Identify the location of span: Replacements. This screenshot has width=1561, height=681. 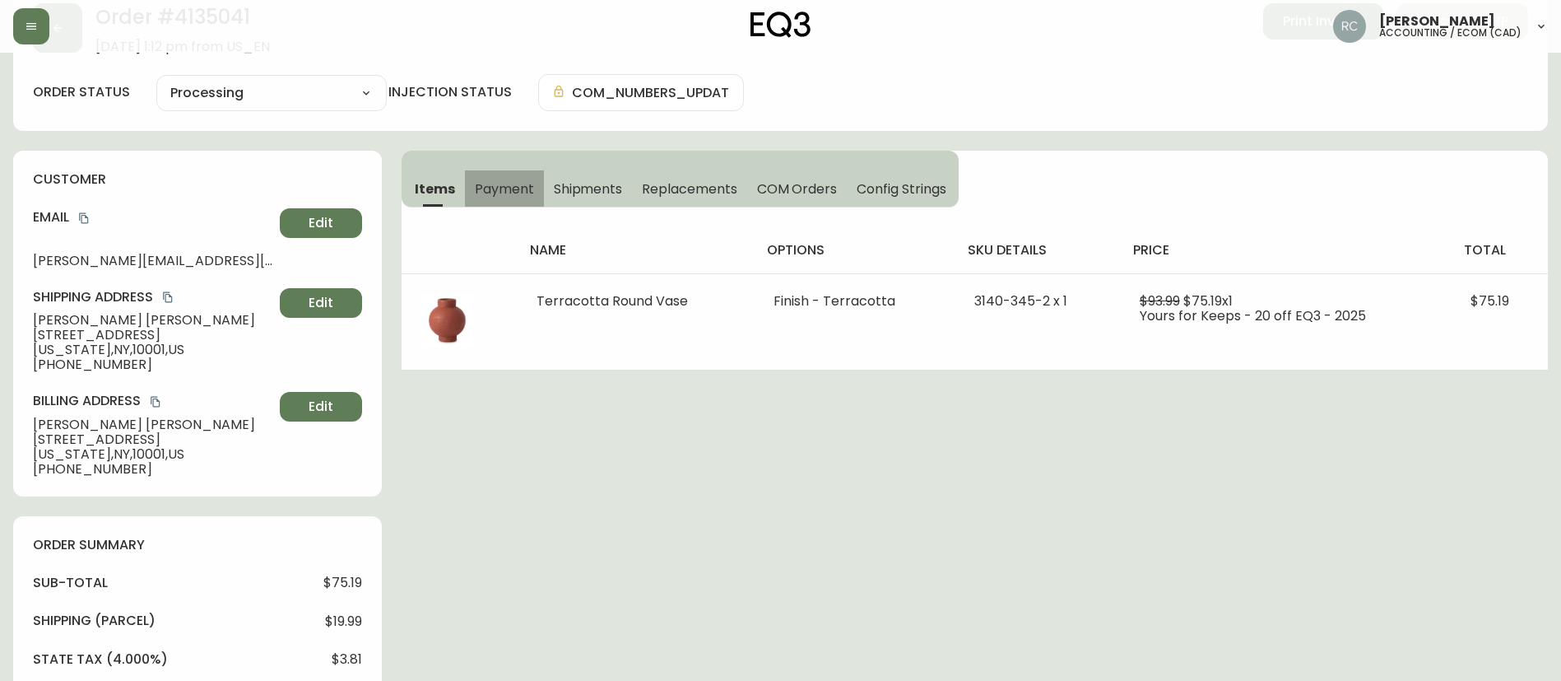
(689, 188).